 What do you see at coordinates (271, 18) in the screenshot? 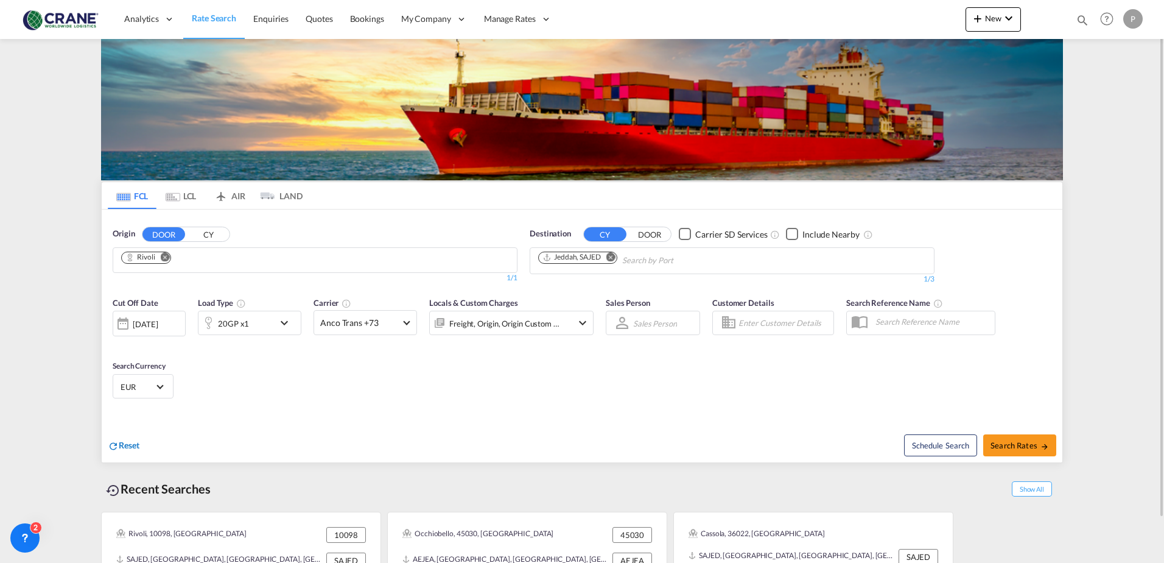
I see `span: Enquiries` at bounding box center [271, 18].